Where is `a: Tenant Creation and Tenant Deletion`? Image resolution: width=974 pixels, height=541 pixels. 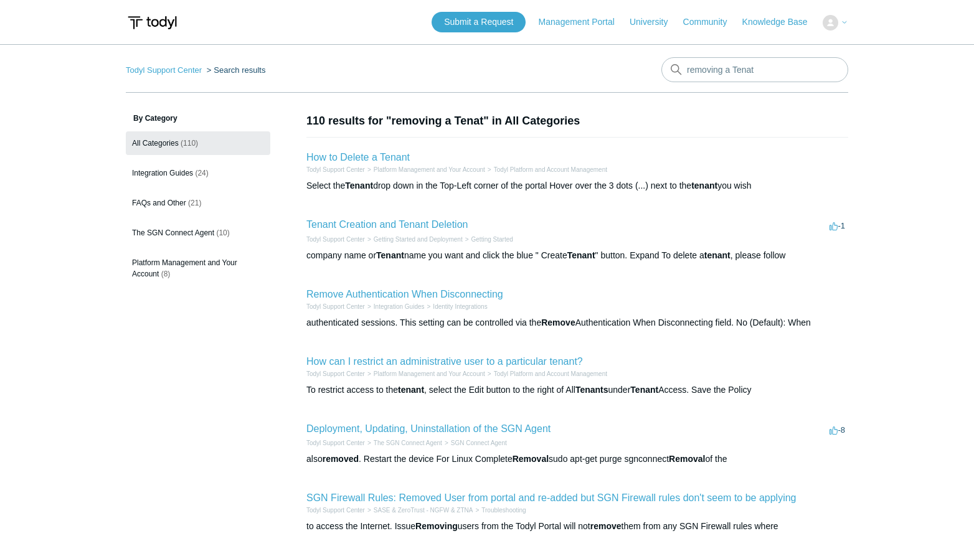 a: Tenant Creation and Tenant Deletion is located at coordinates (387, 224).